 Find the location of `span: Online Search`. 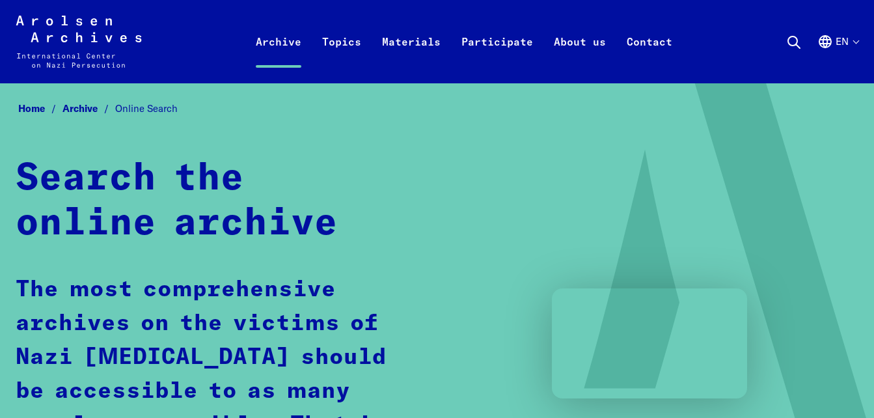

span: Online Search is located at coordinates (146, 108).